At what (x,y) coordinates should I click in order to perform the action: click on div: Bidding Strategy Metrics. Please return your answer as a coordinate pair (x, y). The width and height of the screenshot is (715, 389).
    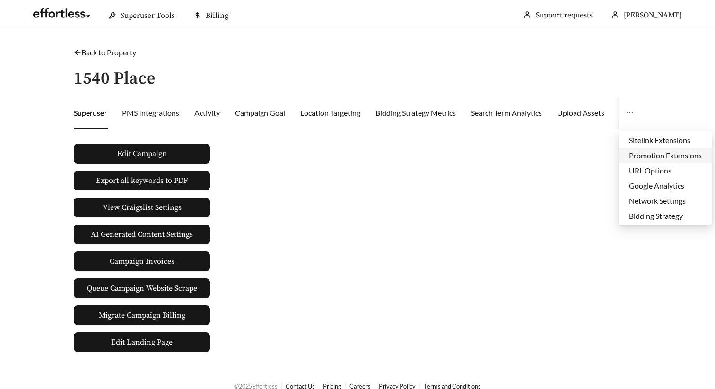
    Looking at the image, I should click on (415, 113).